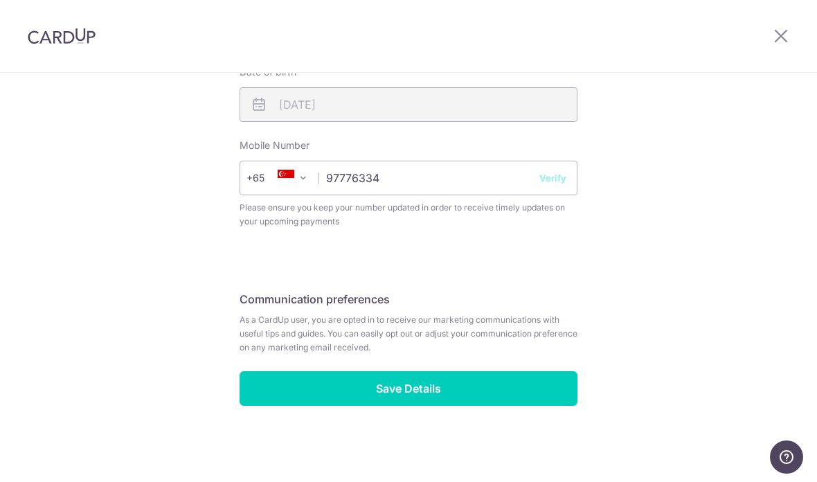 The height and width of the screenshot is (482, 817). What do you see at coordinates (408, 388) in the screenshot?
I see `input: Save Details` at bounding box center [408, 388].